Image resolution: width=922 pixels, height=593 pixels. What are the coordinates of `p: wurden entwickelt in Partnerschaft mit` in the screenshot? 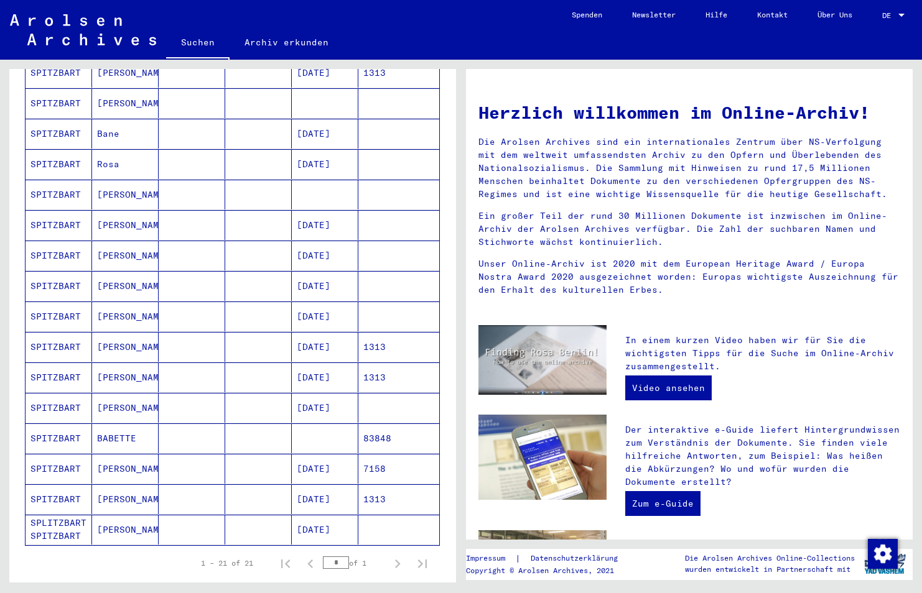 It's located at (769, 570).